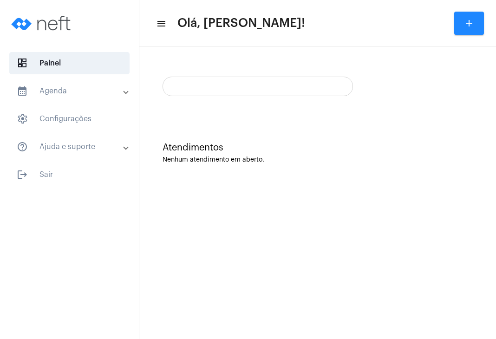 This screenshot has width=496, height=339. I want to click on mat-expansion-panel-header: sidenav iconAgenda, so click(72, 91).